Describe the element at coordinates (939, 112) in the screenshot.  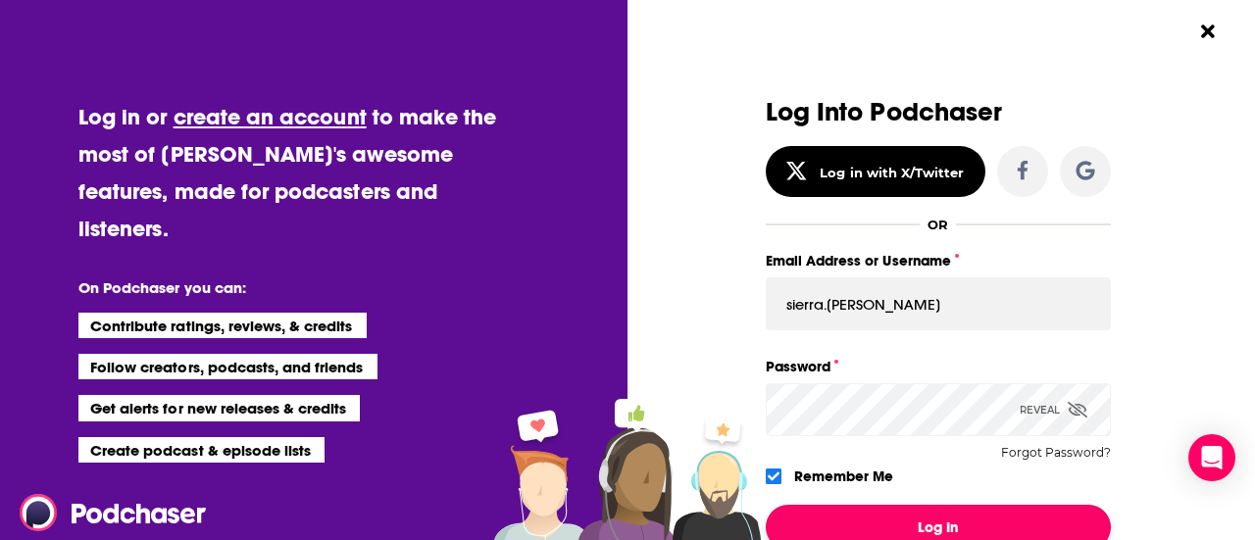
I see `h3: Log Into Podchaser` at that location.